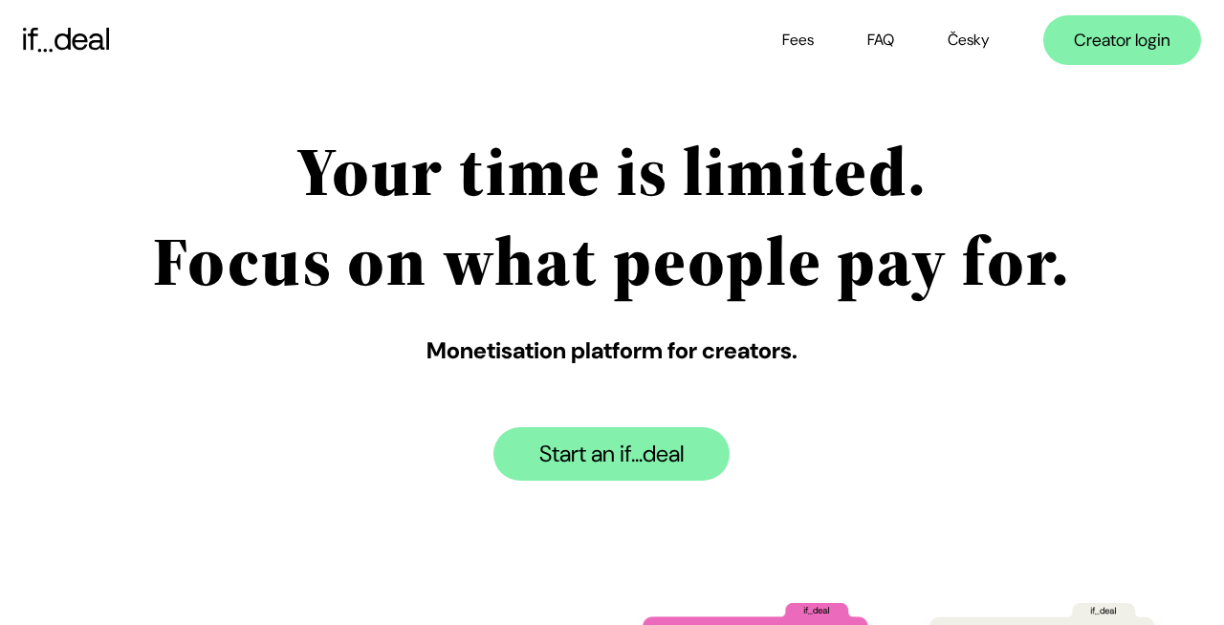  What do you see at coordinates (611, 454) in the screenshot?
I see `a: Start an if...deal` at bounding box center [611, 454].